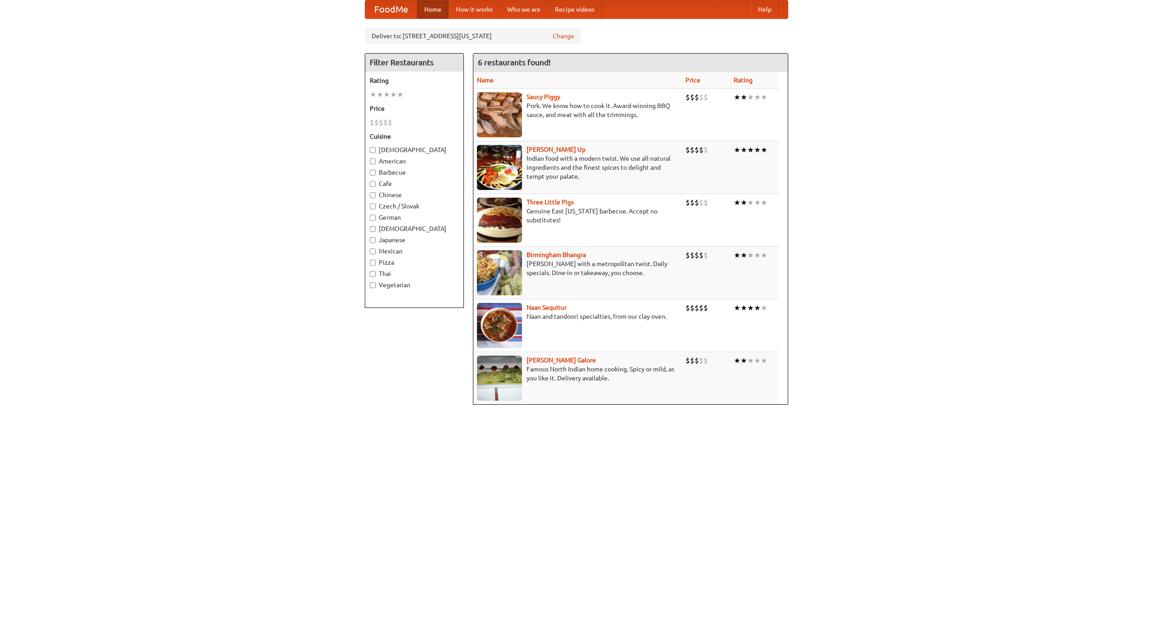 The image size is (1153, 637). What do you see at coordinates (414, 217) in the screenshot?
I see `label: German` at bounding box center [414, 217].